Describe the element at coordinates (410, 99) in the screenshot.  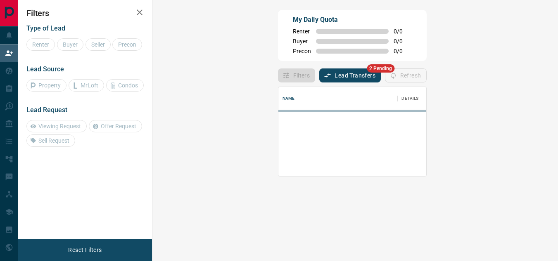
I see `div: Details` at that location.